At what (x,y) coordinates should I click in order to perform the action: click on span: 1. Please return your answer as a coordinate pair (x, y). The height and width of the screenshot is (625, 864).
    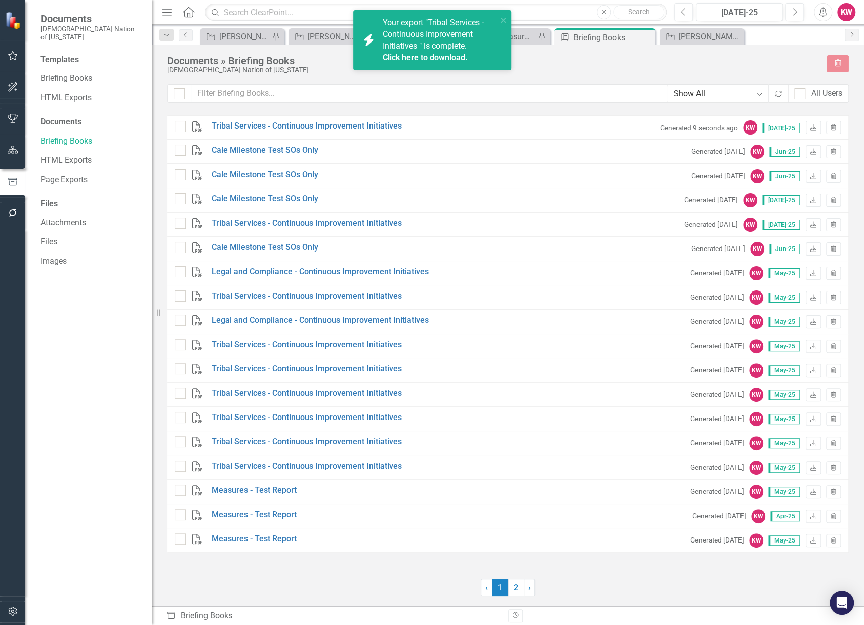
    Looking at the image, I should click on (500, 588).